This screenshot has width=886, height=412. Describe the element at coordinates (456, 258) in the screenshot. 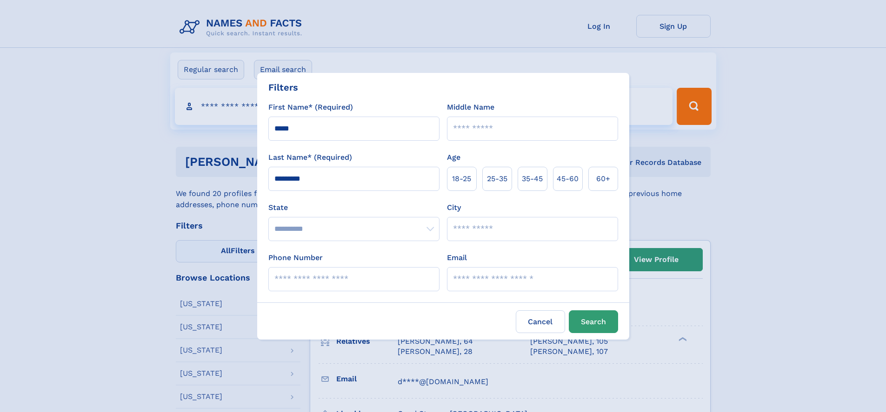

I see `label: Email` at that location.